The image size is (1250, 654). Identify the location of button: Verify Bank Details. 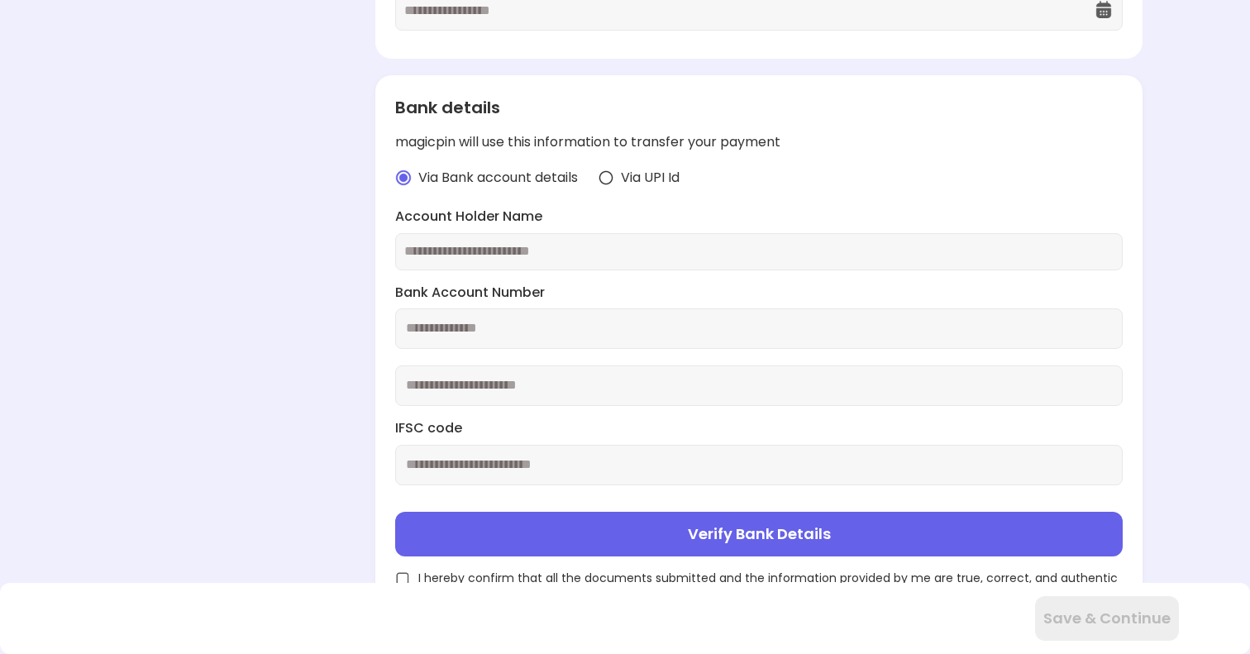
(758, 534).